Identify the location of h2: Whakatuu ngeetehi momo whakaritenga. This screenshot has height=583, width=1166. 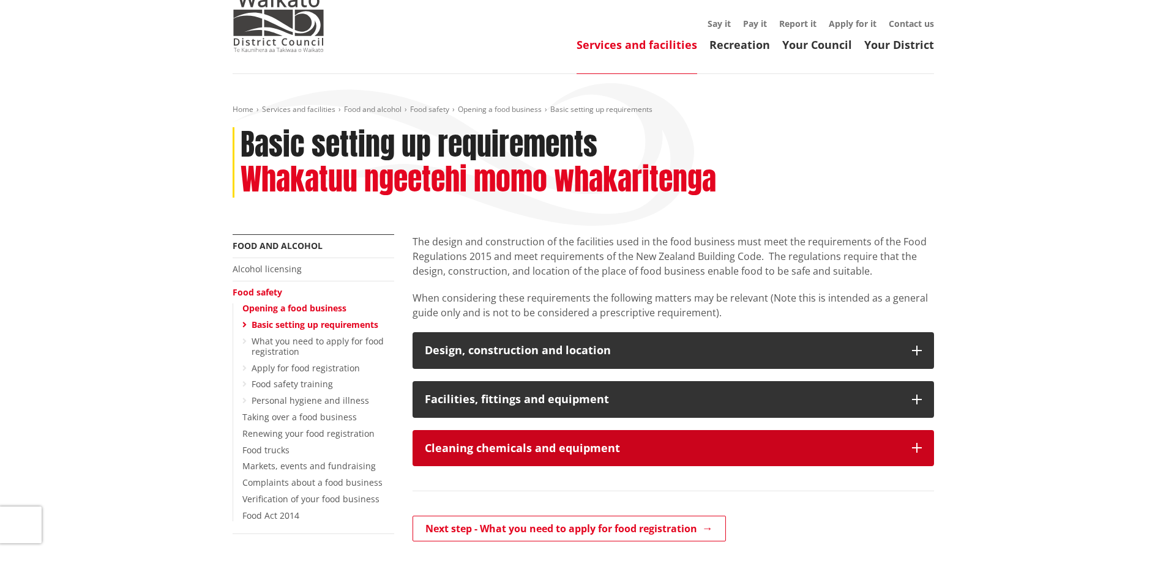
(478, 180).